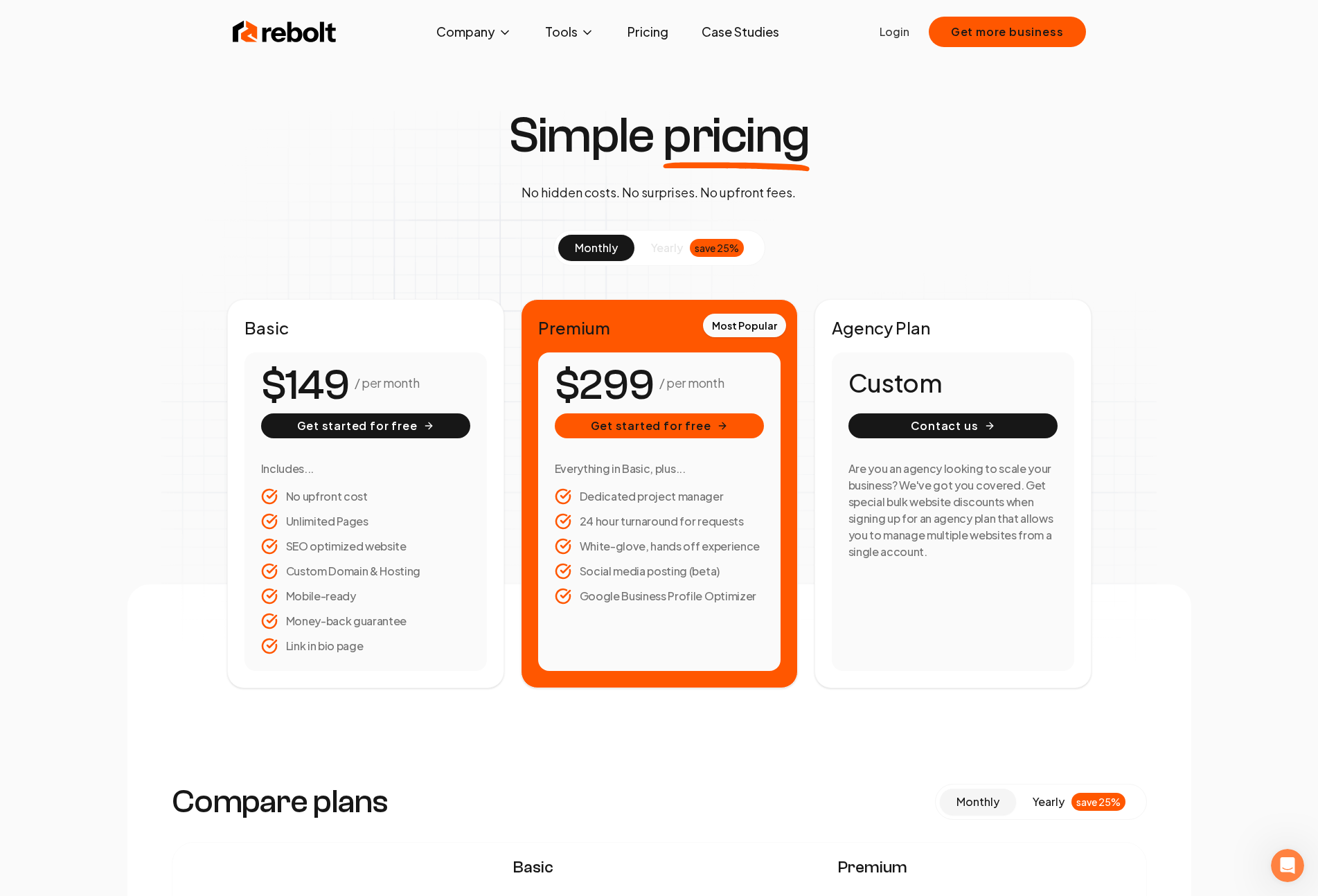 The width and height of the screenshot is (1318, 896). Describe the element at coordinates (953, 426) in the screenshot. I see `a: Contact us` at that location.